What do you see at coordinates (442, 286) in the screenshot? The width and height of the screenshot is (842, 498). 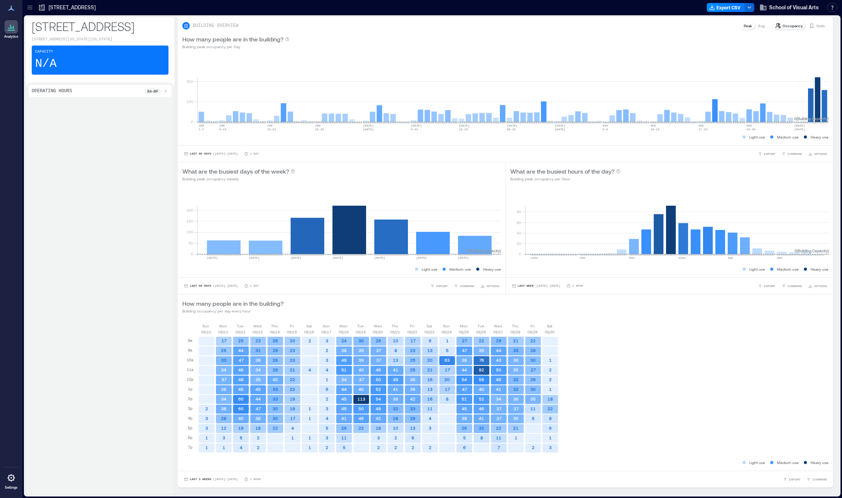 I see `span: EXPORT` at bounding box center [442, 286].